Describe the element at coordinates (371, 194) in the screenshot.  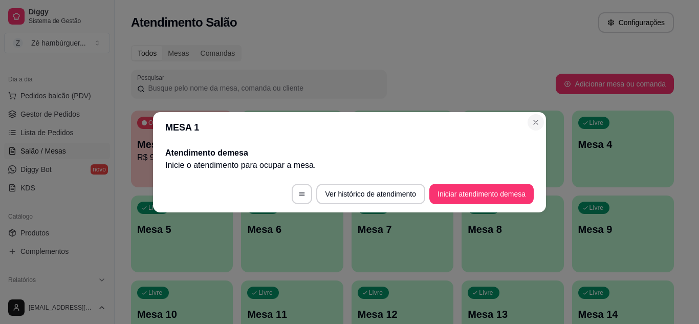
I see `button: Ver histórico de atendimento` at that location.